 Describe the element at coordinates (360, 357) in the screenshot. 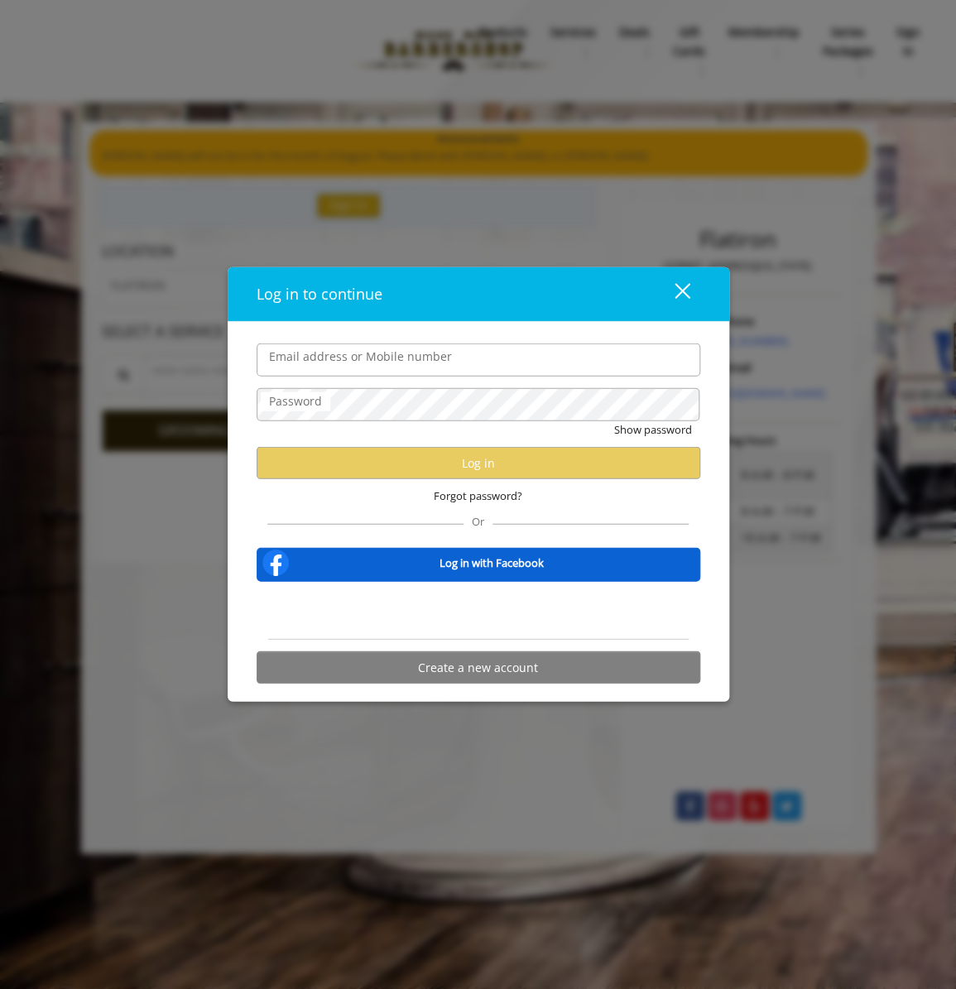

I see `label: Email address or Mobile number` at that location.